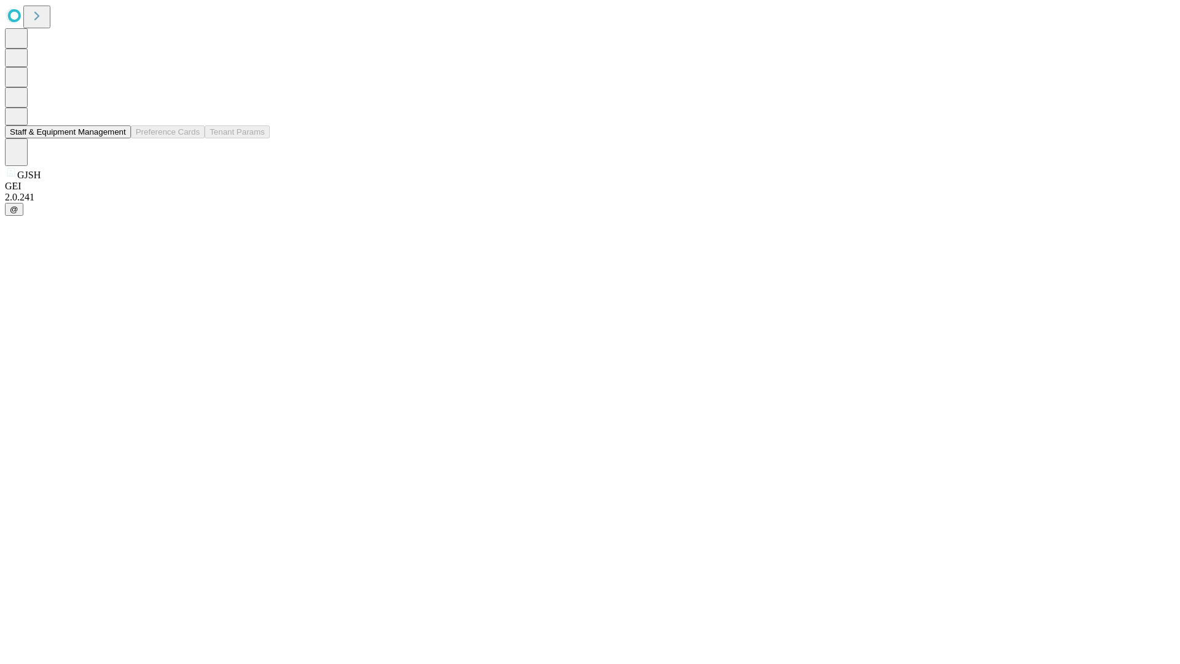 This screenshot has height=664, width=1180. What do you see at coordinates (168, 132) in the screenshot?
I see `button: Preference Cards` at bounding box center [168, 132].